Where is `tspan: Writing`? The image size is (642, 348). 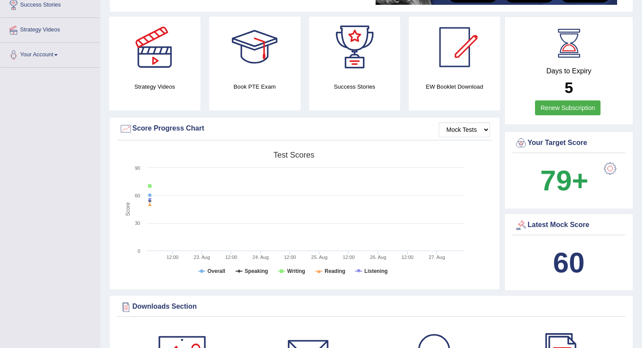
tspan: Writing is located at coordinates (296, 271).